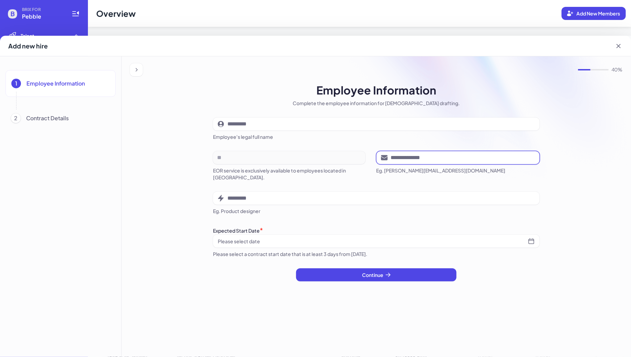 The height and width of the screenshot is (357, 631). Describe the element at coordinates (376, 211) in the screenshot. I see `p: Eg. Product designer` at that location.